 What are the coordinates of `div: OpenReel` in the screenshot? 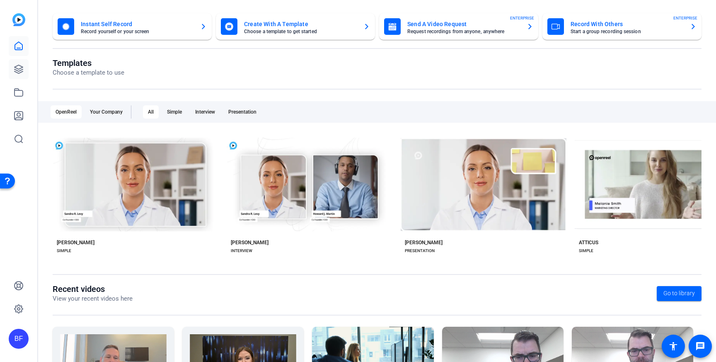 It's located at (66, 112).